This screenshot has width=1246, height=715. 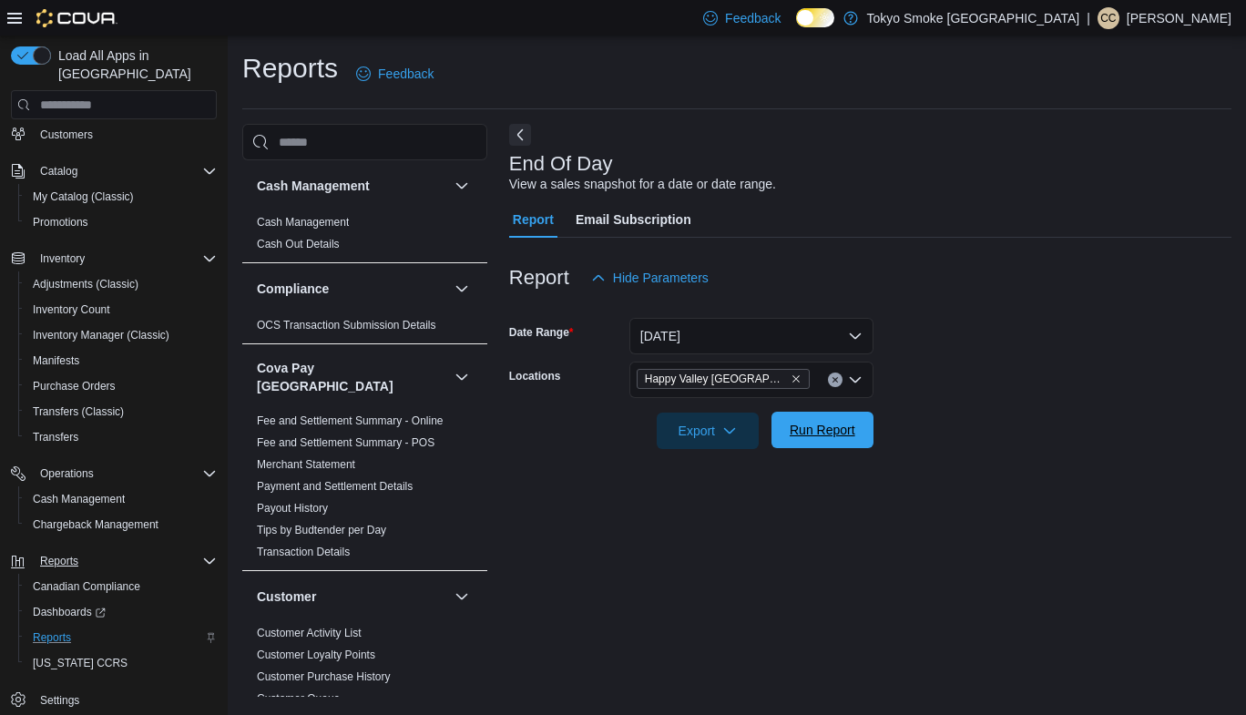 What do you see at coordinates (121, 222) in the screenshot?
I see `span: Promotions` at bounding box center [121, 222].